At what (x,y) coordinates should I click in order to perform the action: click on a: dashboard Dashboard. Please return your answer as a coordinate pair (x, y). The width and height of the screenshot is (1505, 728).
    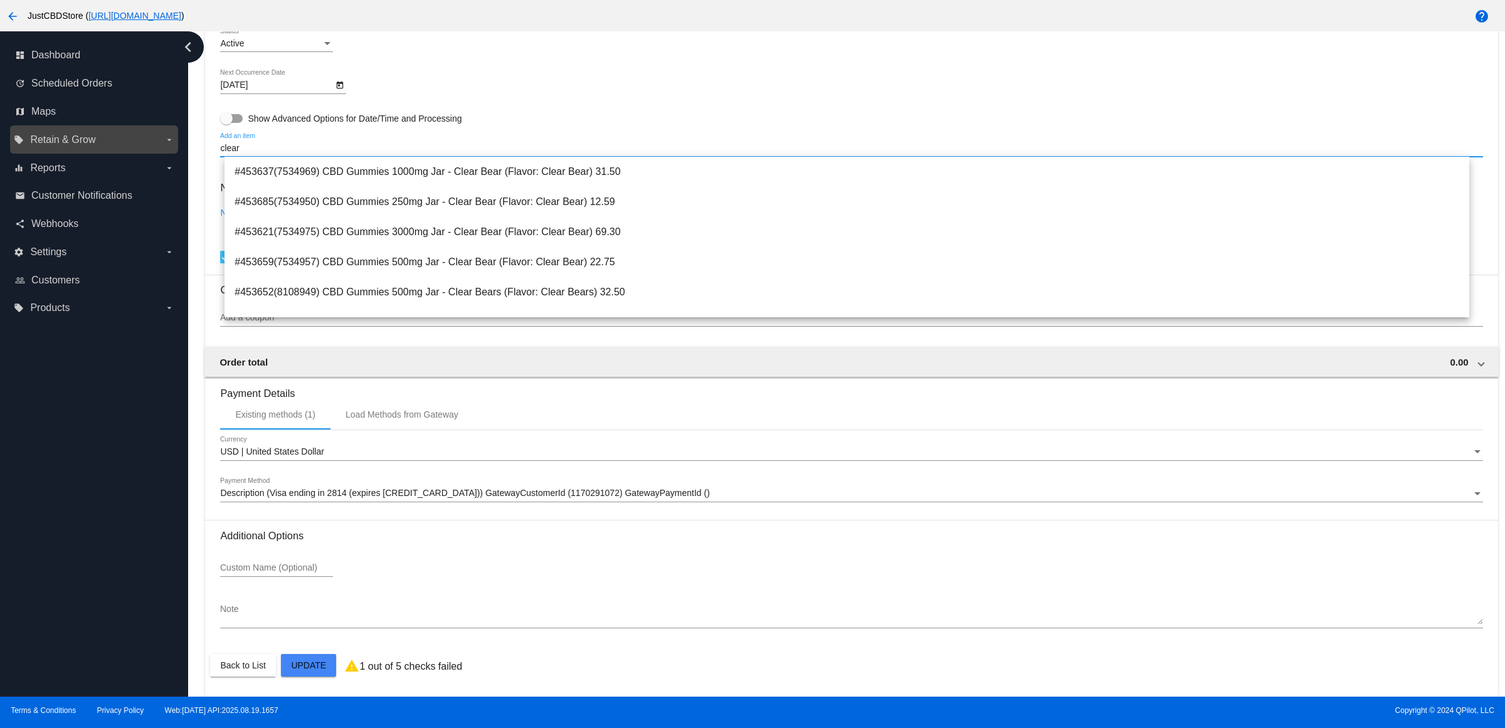
    Looking at the image, I should click on (95, 55).